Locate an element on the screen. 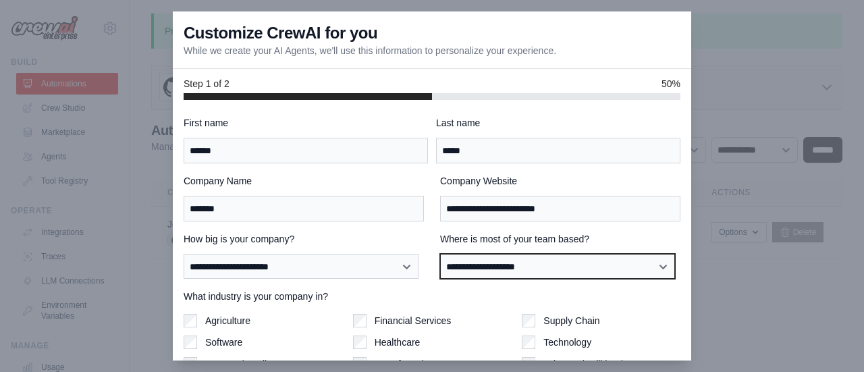 Image resolution: width=864 pixels, height=372 pixels. h3: Customize CrewAI for you is located at coordinates (280, 33).